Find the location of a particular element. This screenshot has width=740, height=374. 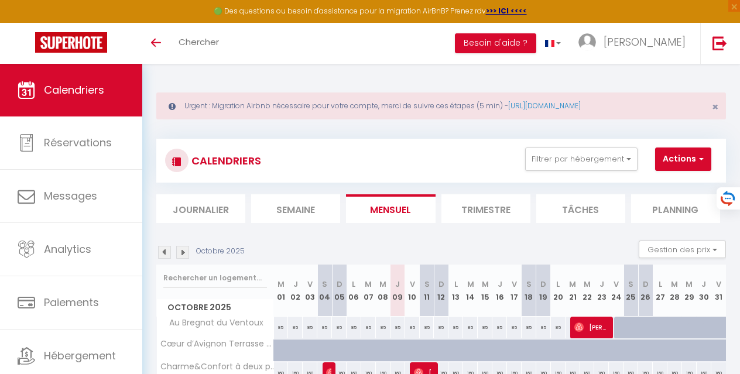

span: Cœur d’Avignon Terrasse et Climatisation is located at coordinates (217, 344).